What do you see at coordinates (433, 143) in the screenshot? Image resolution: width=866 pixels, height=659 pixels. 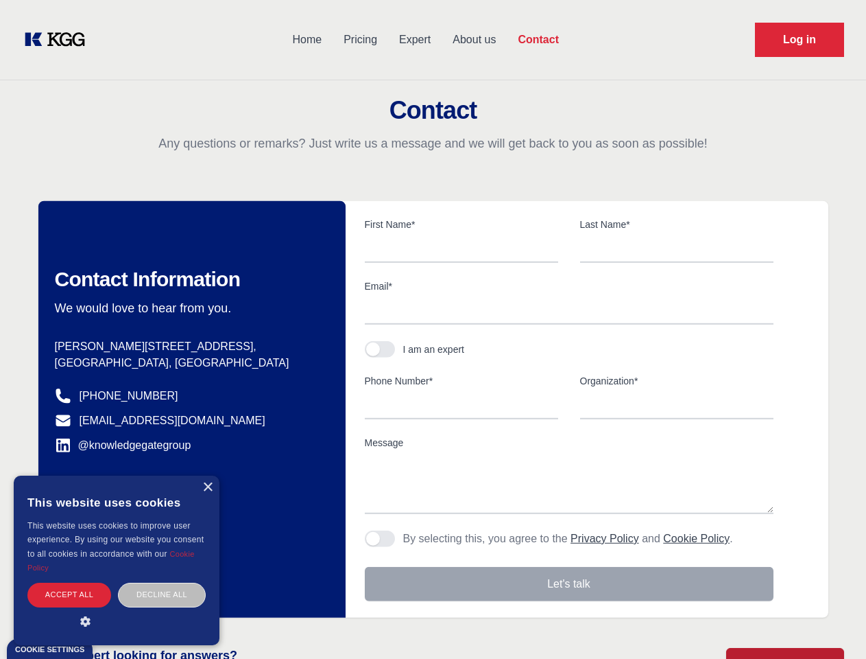 I see `p: Any questions or remarks? Just write us a message and we will get back to you as soon as possible!` at bounding box center [433, 143].